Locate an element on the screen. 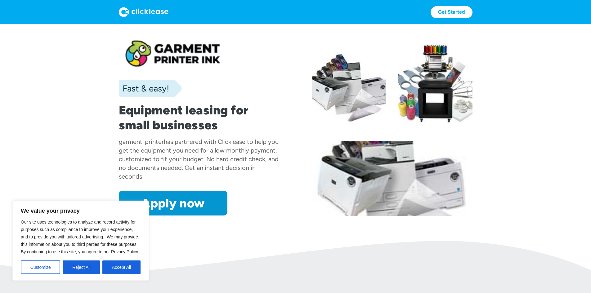  div: Fast & easy! is located at coordinates (144, 88).